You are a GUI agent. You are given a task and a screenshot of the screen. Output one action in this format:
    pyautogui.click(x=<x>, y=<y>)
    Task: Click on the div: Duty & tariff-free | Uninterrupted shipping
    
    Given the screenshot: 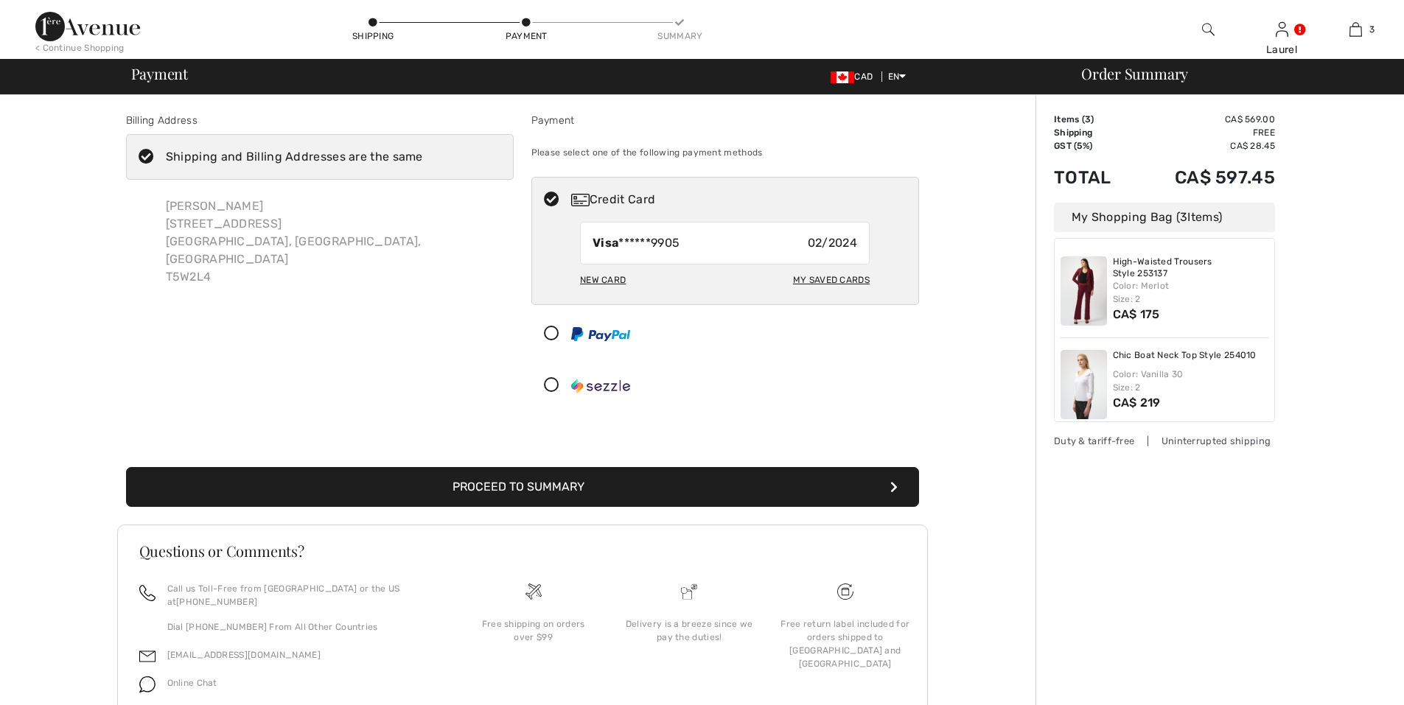 What is the action you would take?
    pyautogui.click(x=1165, y=441)
    